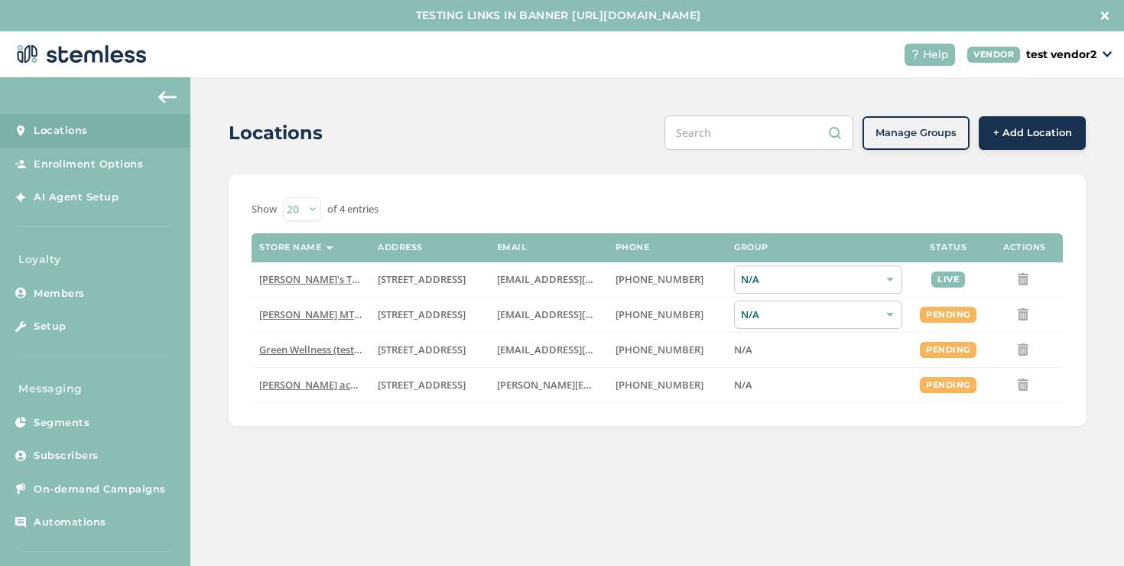 The width and height of the screenshot is (1124, 566). What do you see at coordinates (76, 197) in the screenshot?
I see `span: AI Agent Setup` at bounding box center [76, 197].